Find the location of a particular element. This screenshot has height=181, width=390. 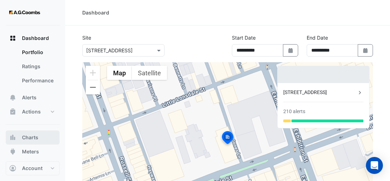

span: Actions is located at coordinates (31, 112).